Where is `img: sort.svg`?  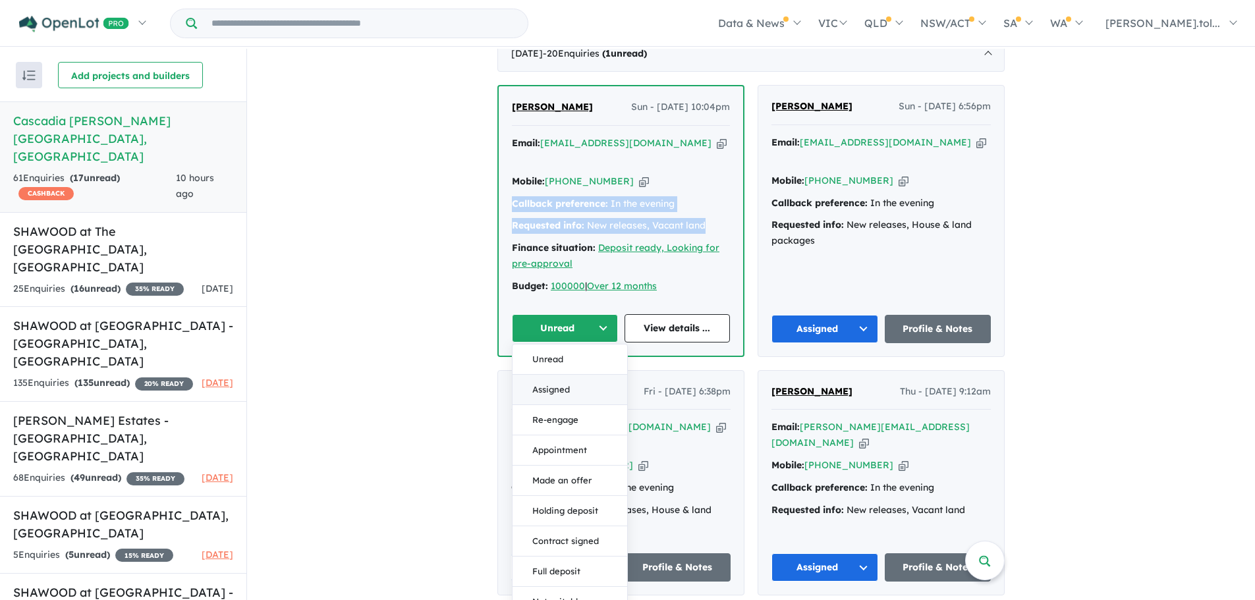
img: sort.svg is located at coordinates (29, 75).